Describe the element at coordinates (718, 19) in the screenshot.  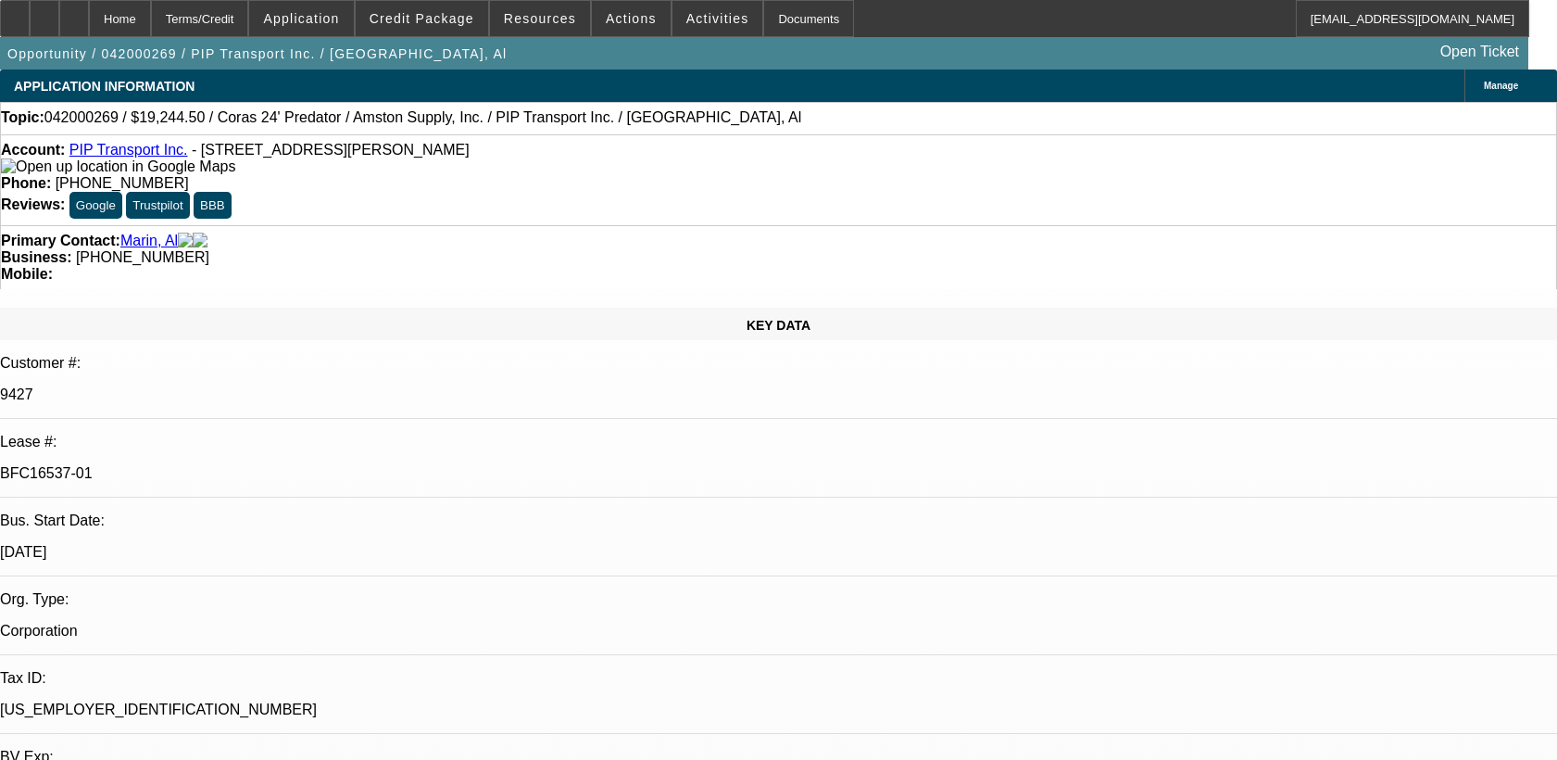
I see `span: Activities` at that location.